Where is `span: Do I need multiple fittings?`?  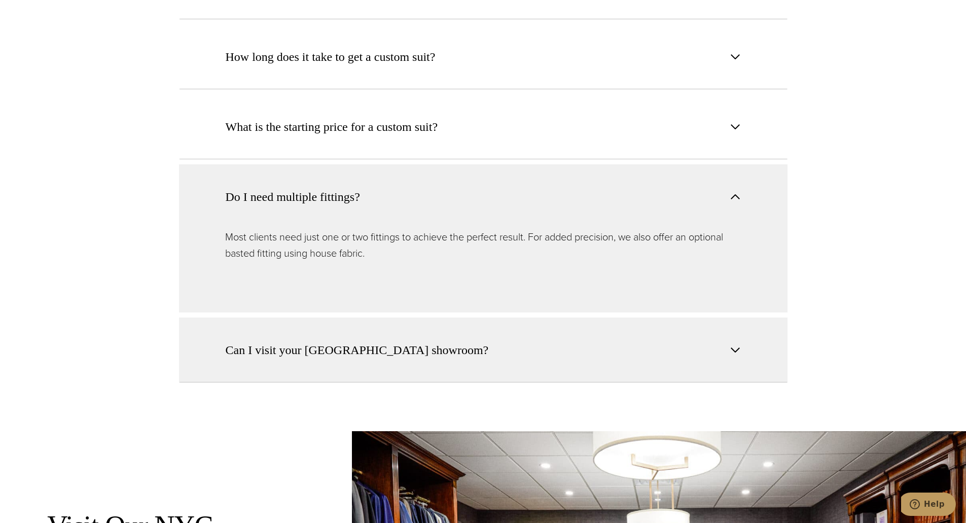
span: Do I need multiple fittings? is located at coordinates (292, 197).